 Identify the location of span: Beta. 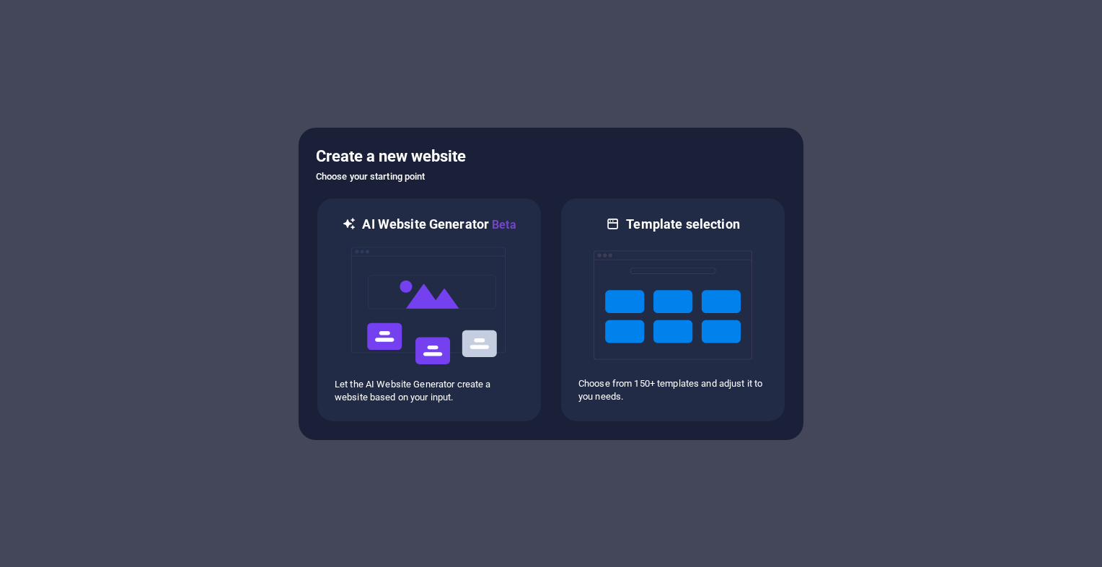
(503, 224).